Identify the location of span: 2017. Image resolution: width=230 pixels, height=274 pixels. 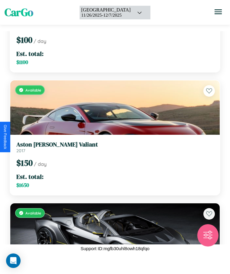
(21, 151).